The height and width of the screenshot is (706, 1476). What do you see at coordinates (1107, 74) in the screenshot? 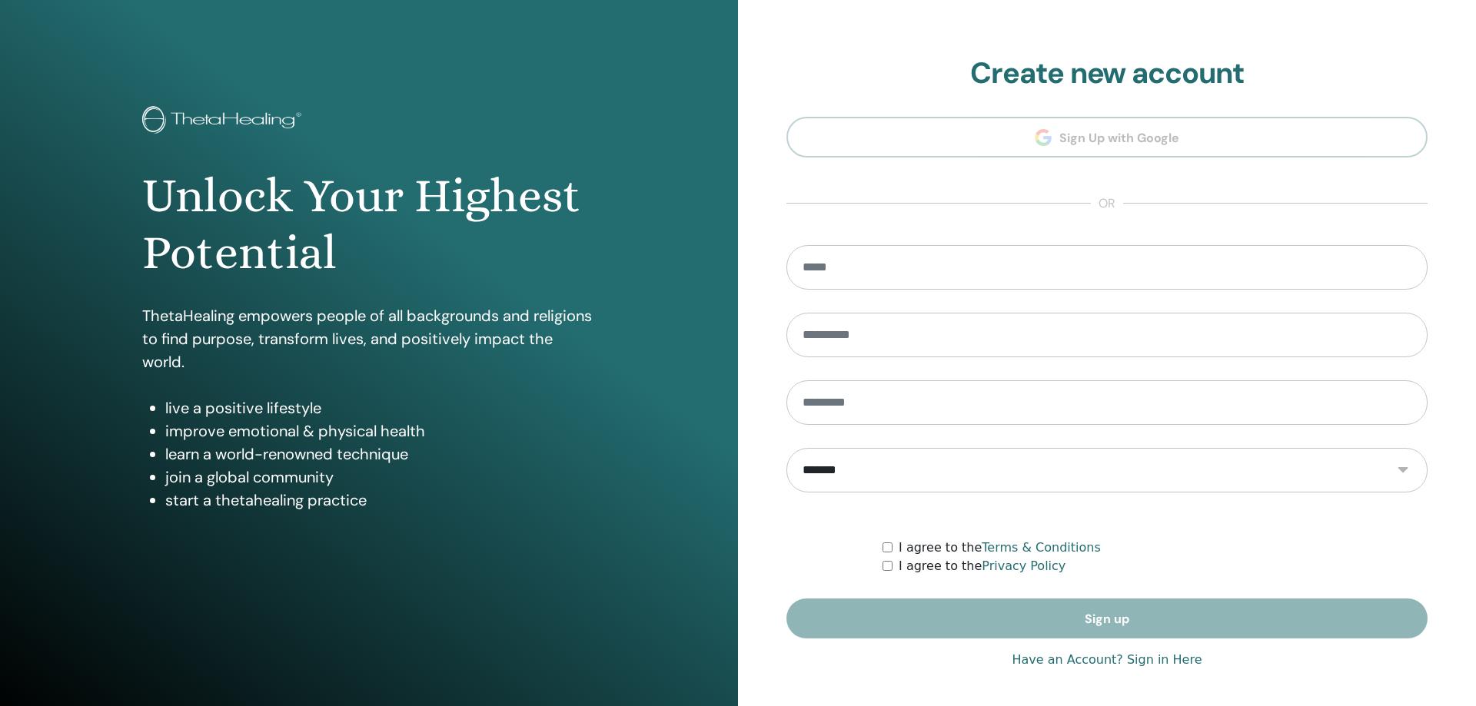
I see `h2: Create new account` at bounding box center [1107, 74].